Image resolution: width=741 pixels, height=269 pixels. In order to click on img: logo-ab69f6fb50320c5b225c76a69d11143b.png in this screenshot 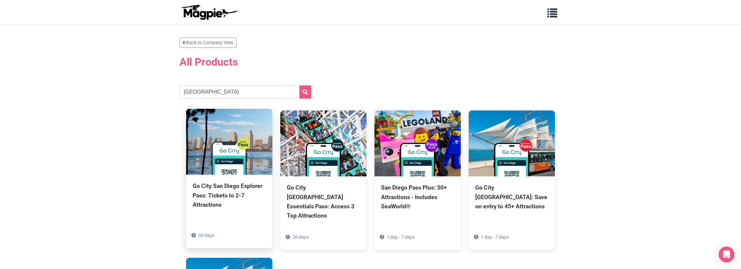, I will do `click(209, 12)`.